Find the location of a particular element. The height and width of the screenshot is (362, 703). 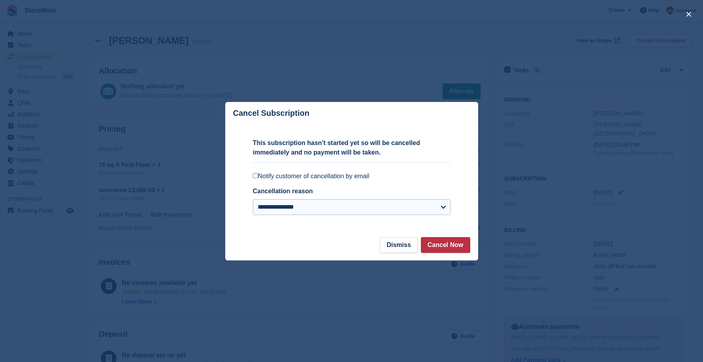

button: Dismiss is located at coordinates (399, 245).